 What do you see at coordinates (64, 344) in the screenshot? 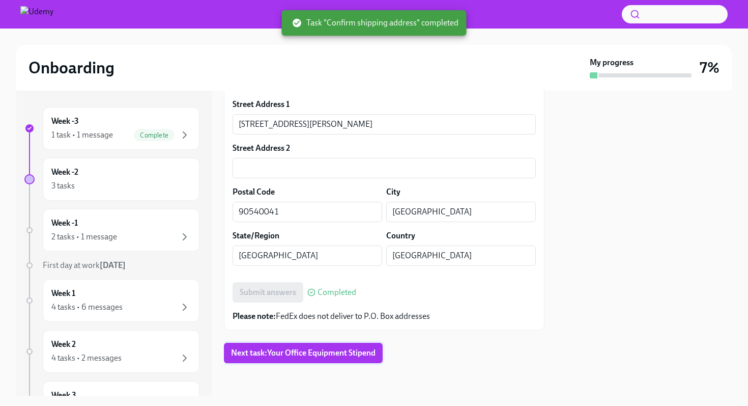
I see `h6: Week 2` at bounding box center [64, 344].